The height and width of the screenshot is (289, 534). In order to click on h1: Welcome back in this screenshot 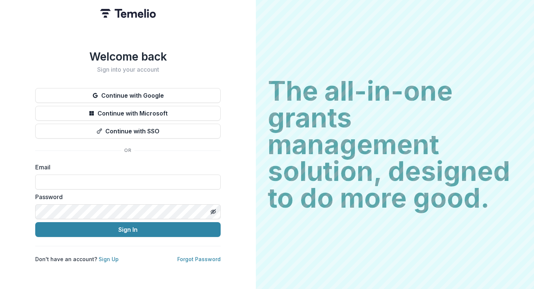, I will do `click(128, 56)`.